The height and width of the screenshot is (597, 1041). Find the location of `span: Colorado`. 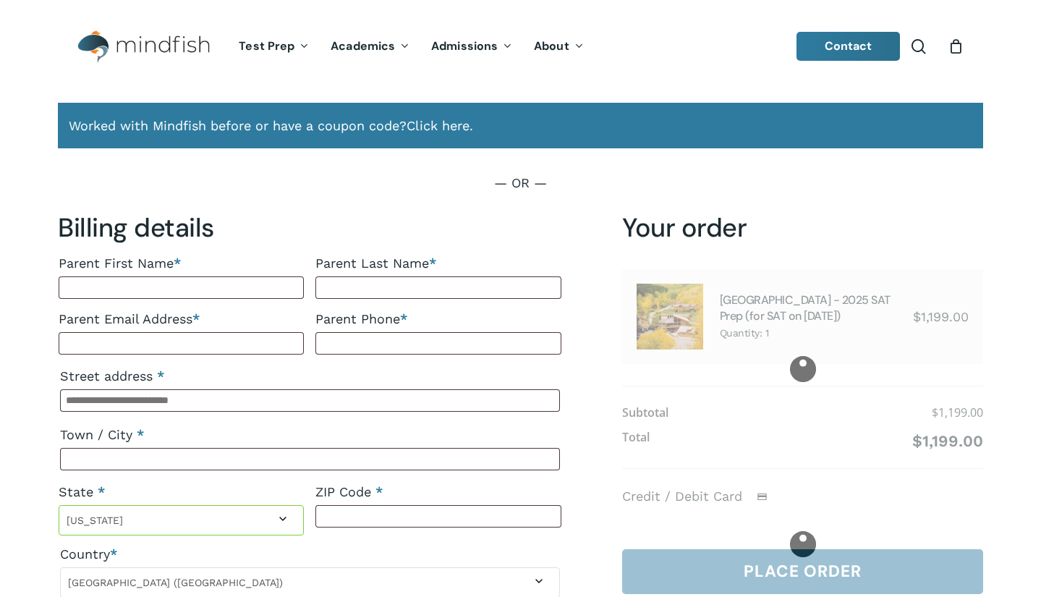

span: Colorado is located at coordinates (181, 520).